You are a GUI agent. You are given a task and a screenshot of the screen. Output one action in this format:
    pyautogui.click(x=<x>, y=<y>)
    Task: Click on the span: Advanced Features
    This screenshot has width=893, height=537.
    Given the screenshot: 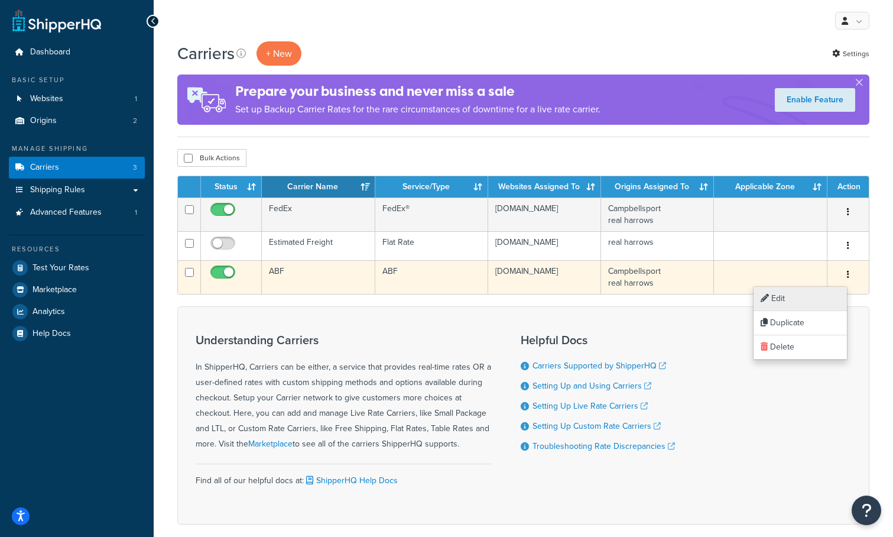 What is the action you would take?
    pyautogui.click(x=66, y=212)
    